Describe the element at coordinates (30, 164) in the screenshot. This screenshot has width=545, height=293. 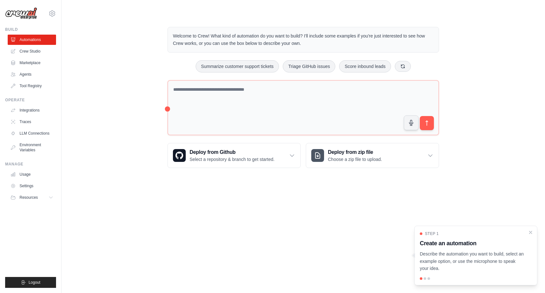
I see `div: Manage` at that location.